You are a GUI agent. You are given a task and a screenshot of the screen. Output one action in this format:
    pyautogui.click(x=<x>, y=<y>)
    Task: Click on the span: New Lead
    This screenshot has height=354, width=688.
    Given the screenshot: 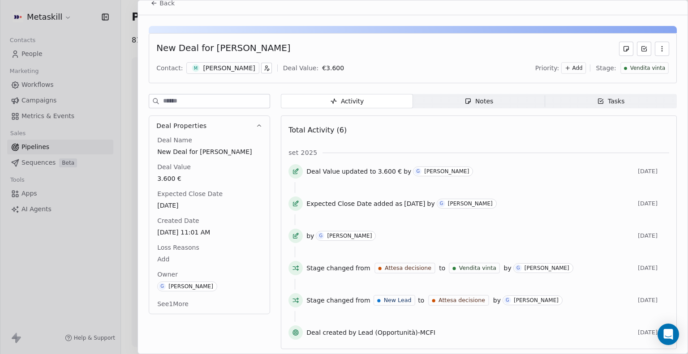 What is the action you would take?
    pyautogui.click(x=397, y=301)
    